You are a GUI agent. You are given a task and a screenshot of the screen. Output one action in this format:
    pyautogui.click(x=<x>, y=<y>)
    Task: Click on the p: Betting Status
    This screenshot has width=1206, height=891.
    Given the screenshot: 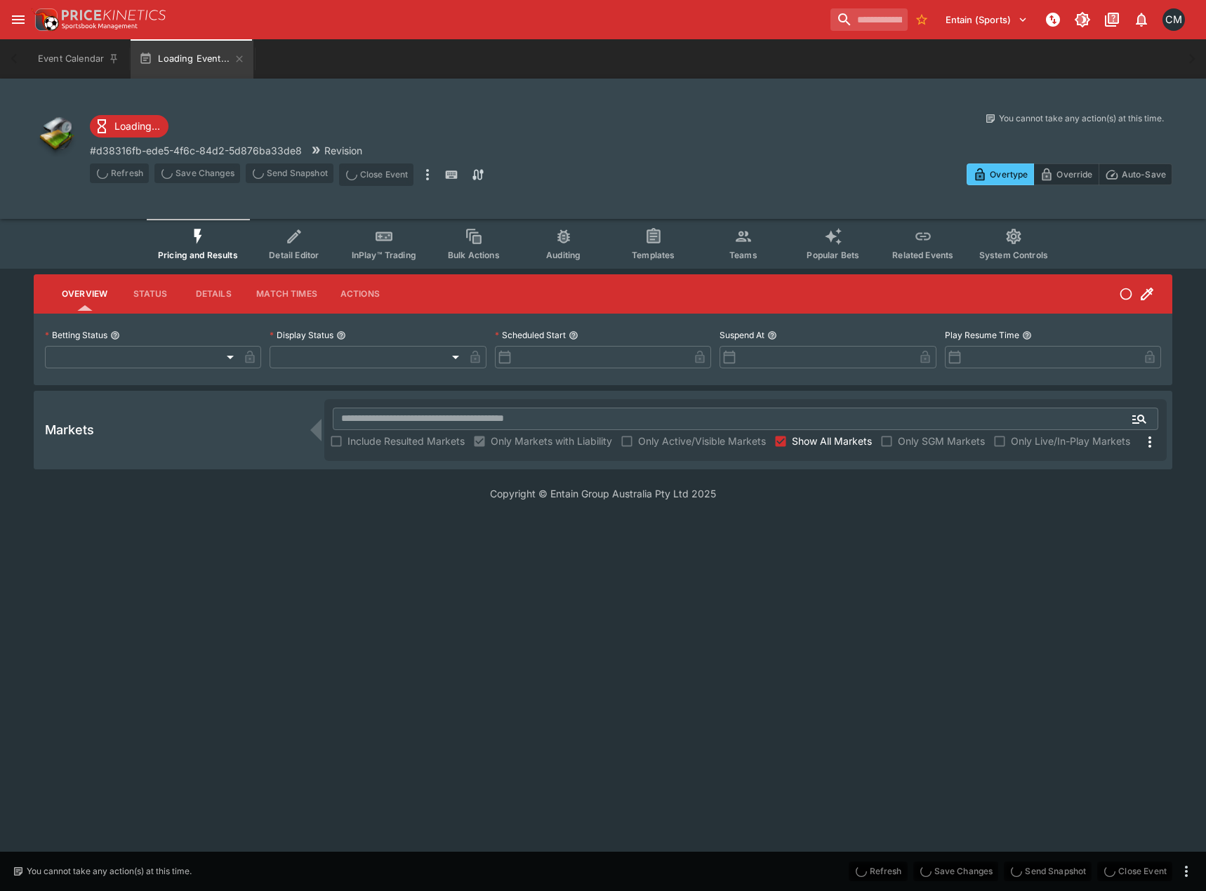 What is the action you would take?
    pyautogui.click(x=76, y=335)
    